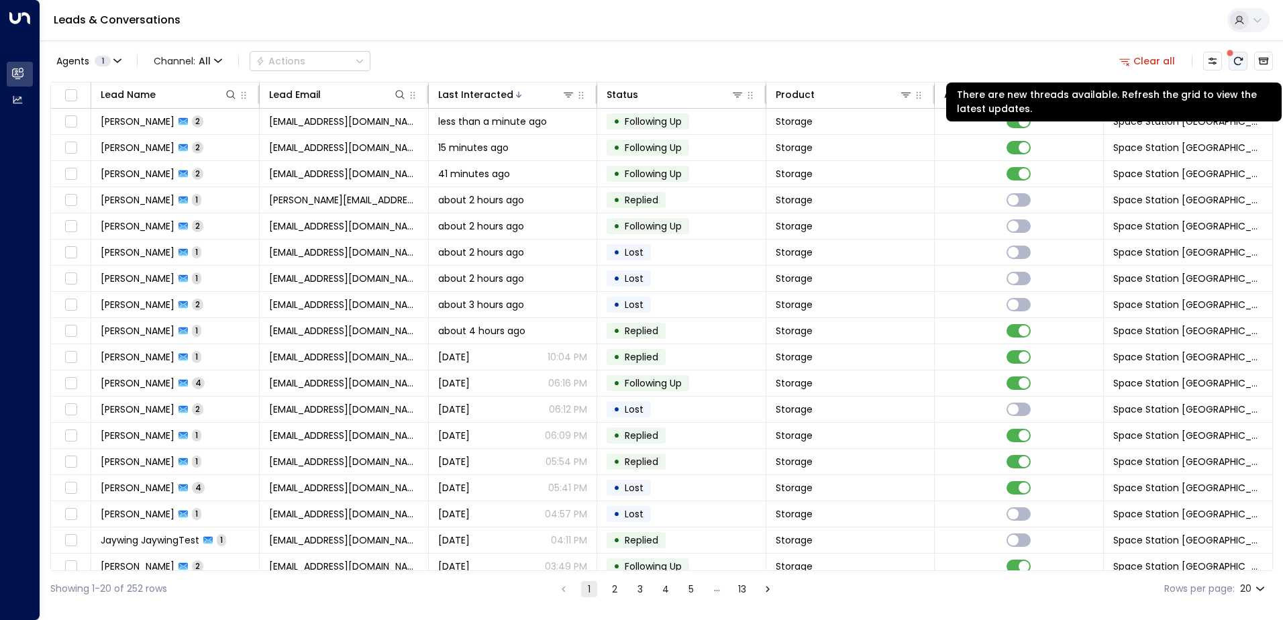 This screenshot has height=620, width=1283. I want to click on span: elizabethwalsh86@gmail.com, so click(343, 121).